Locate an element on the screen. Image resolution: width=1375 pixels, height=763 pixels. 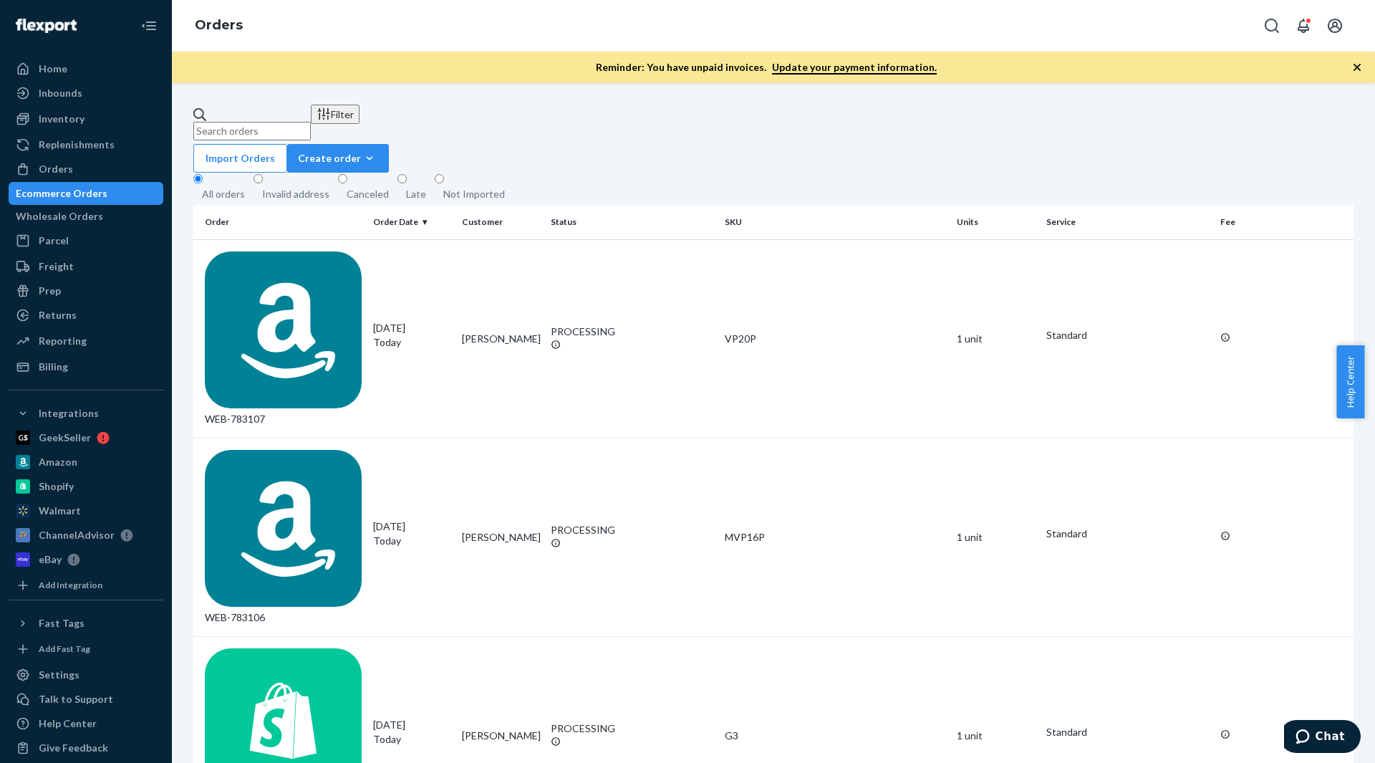
a: GeekSeller is located at coordinates (86, 438).